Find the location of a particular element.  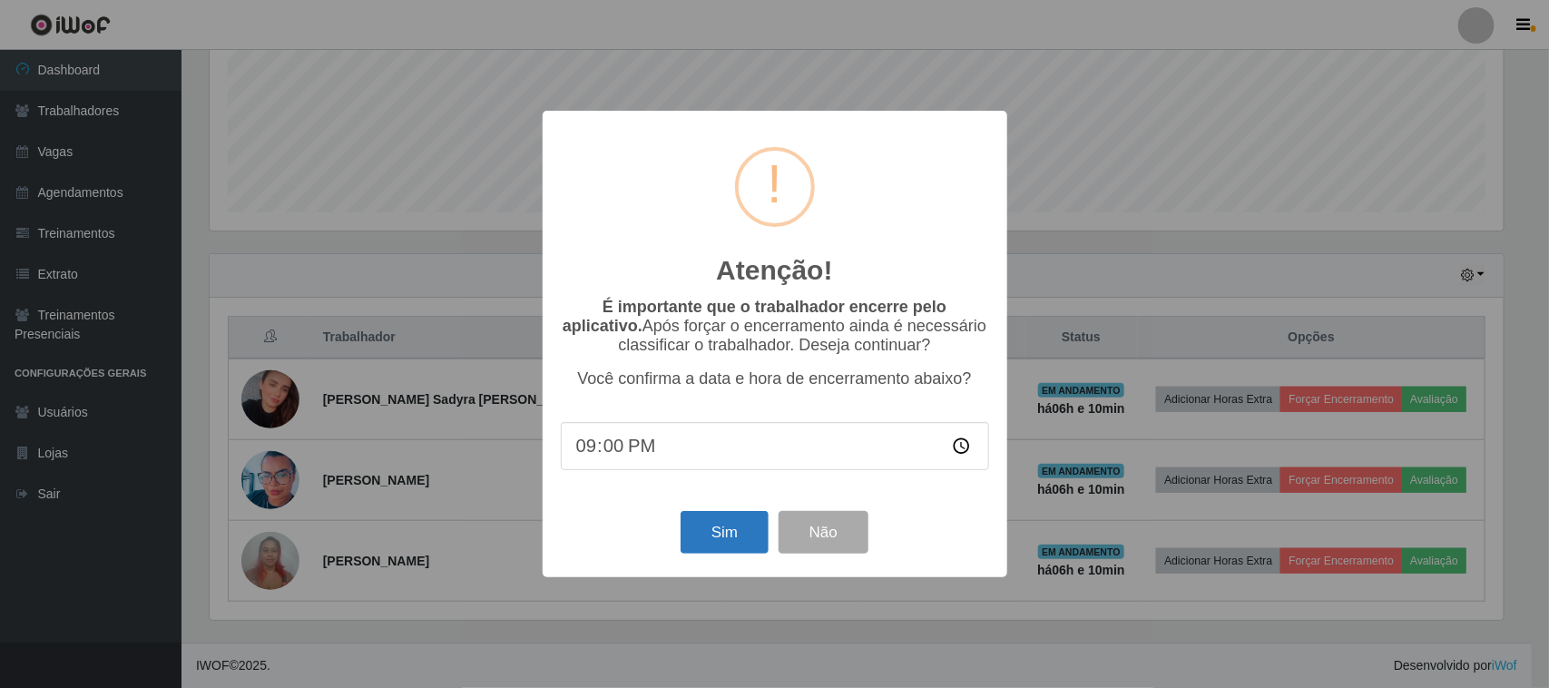

button: Sim is located at coordinates (724, 532).